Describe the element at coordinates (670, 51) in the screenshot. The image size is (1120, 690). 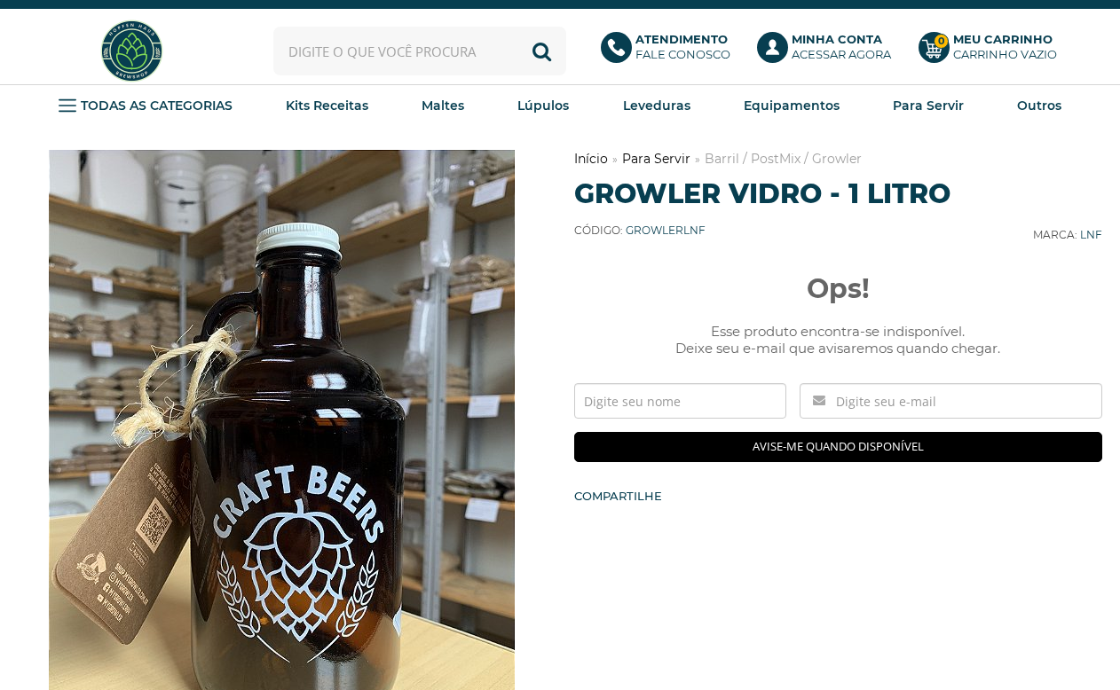
I see `a: AtendimentoFale conosco` at that location.